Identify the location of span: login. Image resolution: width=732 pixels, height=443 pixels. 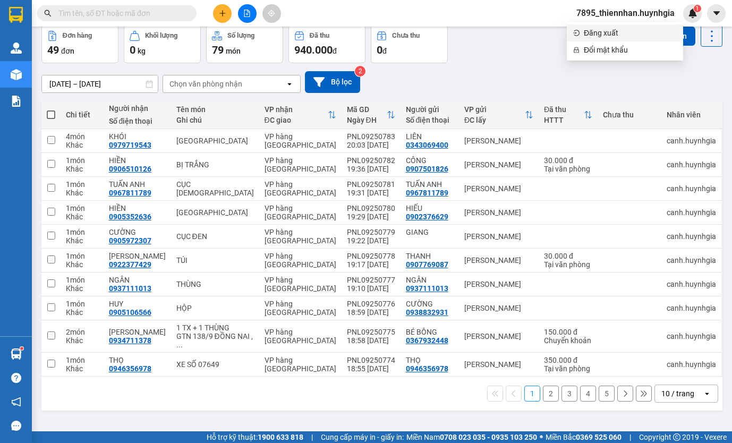
(576, 33).